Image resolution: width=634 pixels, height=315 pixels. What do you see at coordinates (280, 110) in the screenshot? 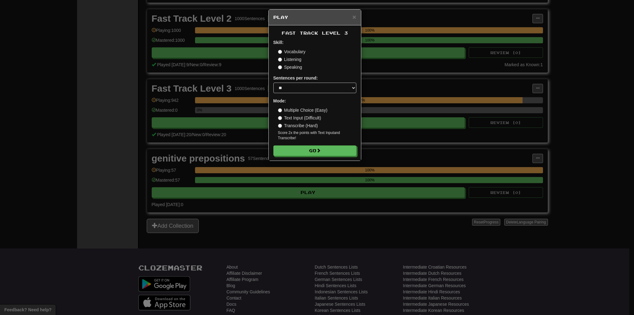
I see `input: Multiple Choice (Easy)` at bounding box center [280, 110].